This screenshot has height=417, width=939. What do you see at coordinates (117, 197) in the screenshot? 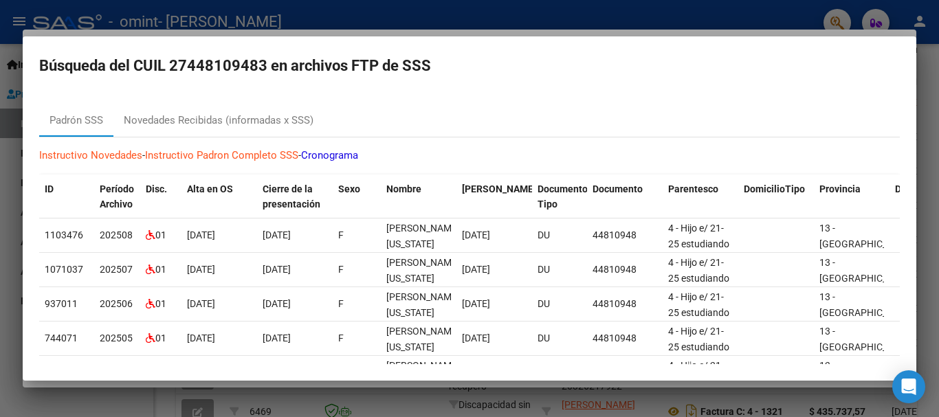
I see `span: Período Archivo` at bounding box center [117, 197].